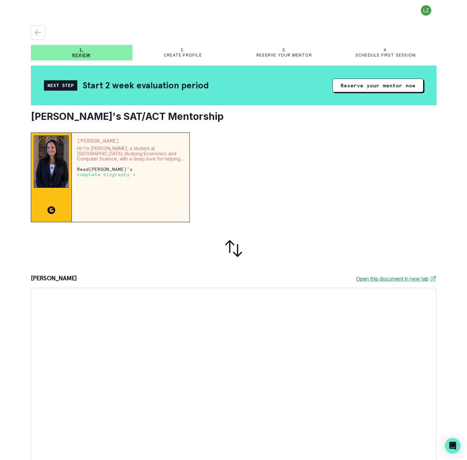 This screenshot has width=467, height=460. What do you see at coordinates (426, 10) in the screenshot?
I see `button: profile picture` at bounding box center [426, 10].